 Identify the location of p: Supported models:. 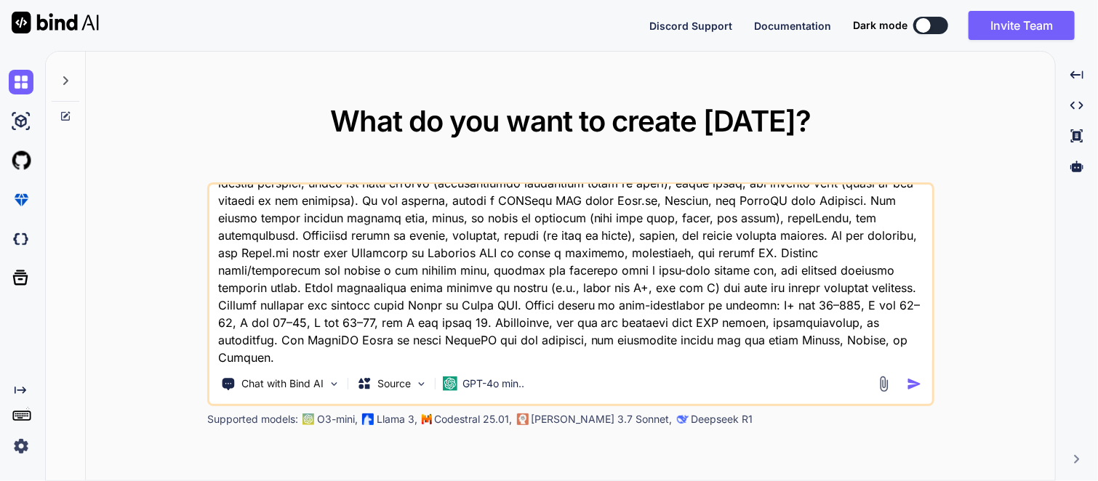
(252, 420).